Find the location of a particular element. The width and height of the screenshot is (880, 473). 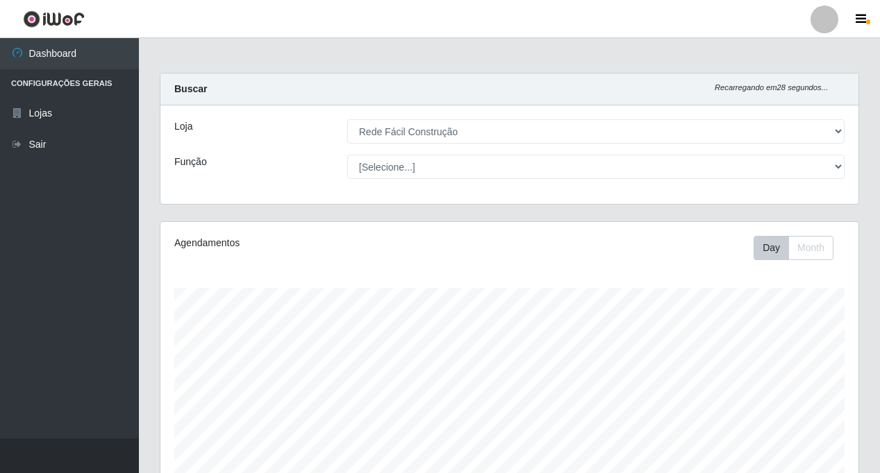

div: Agendamentos is located at coordinates (308, 243).